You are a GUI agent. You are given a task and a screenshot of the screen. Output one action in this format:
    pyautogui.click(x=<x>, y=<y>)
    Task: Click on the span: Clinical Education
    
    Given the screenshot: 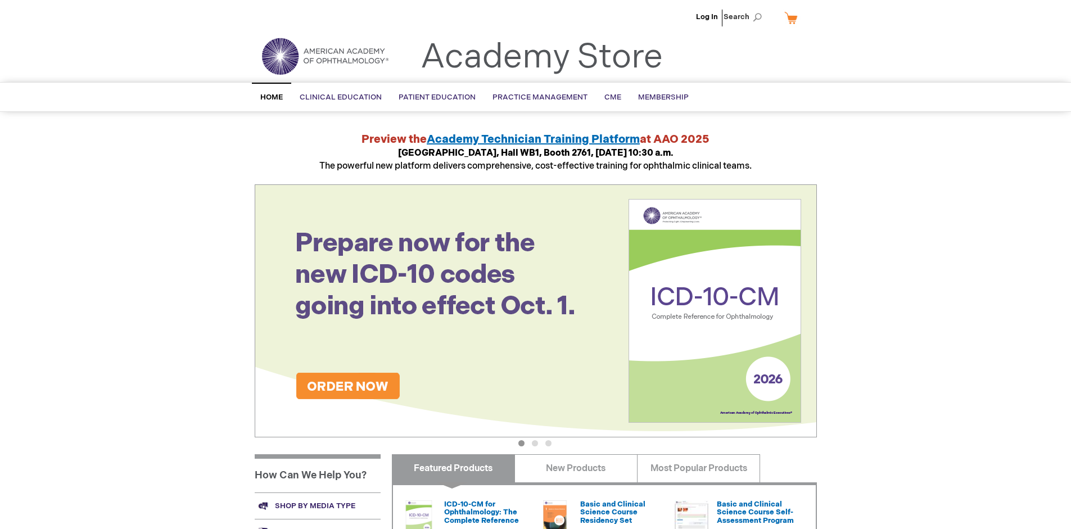 What is the action you would take?
    pyautogui.click(x=341, y=97)
    